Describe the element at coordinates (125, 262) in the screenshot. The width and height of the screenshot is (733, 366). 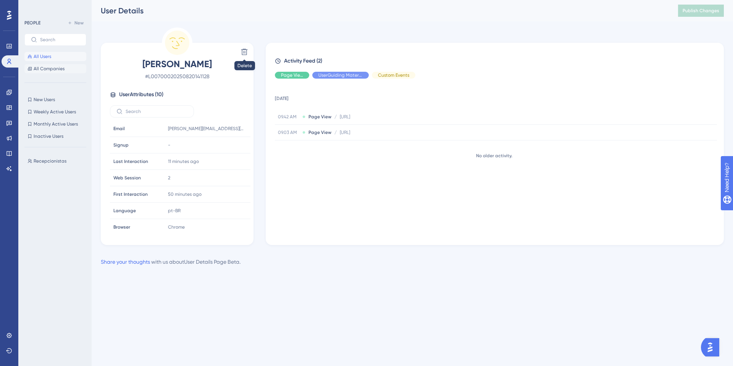
I see `a: Share your thoughts` at that location.